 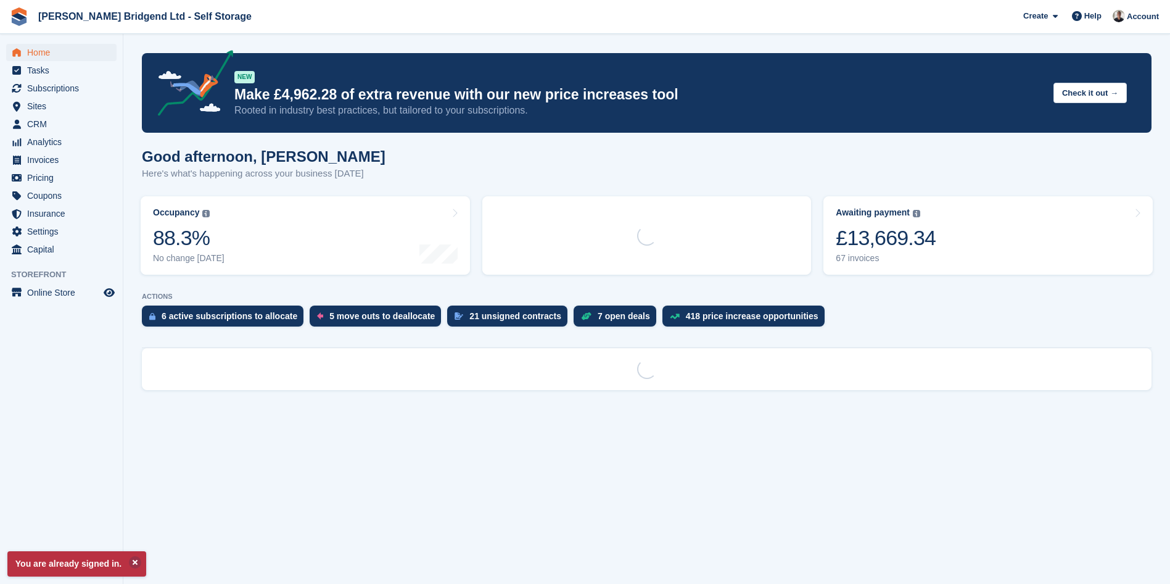 What do you see at coordinates (1143, 17) in the screenshot?
I see `span: Account` at bounding box center [1143, 17].